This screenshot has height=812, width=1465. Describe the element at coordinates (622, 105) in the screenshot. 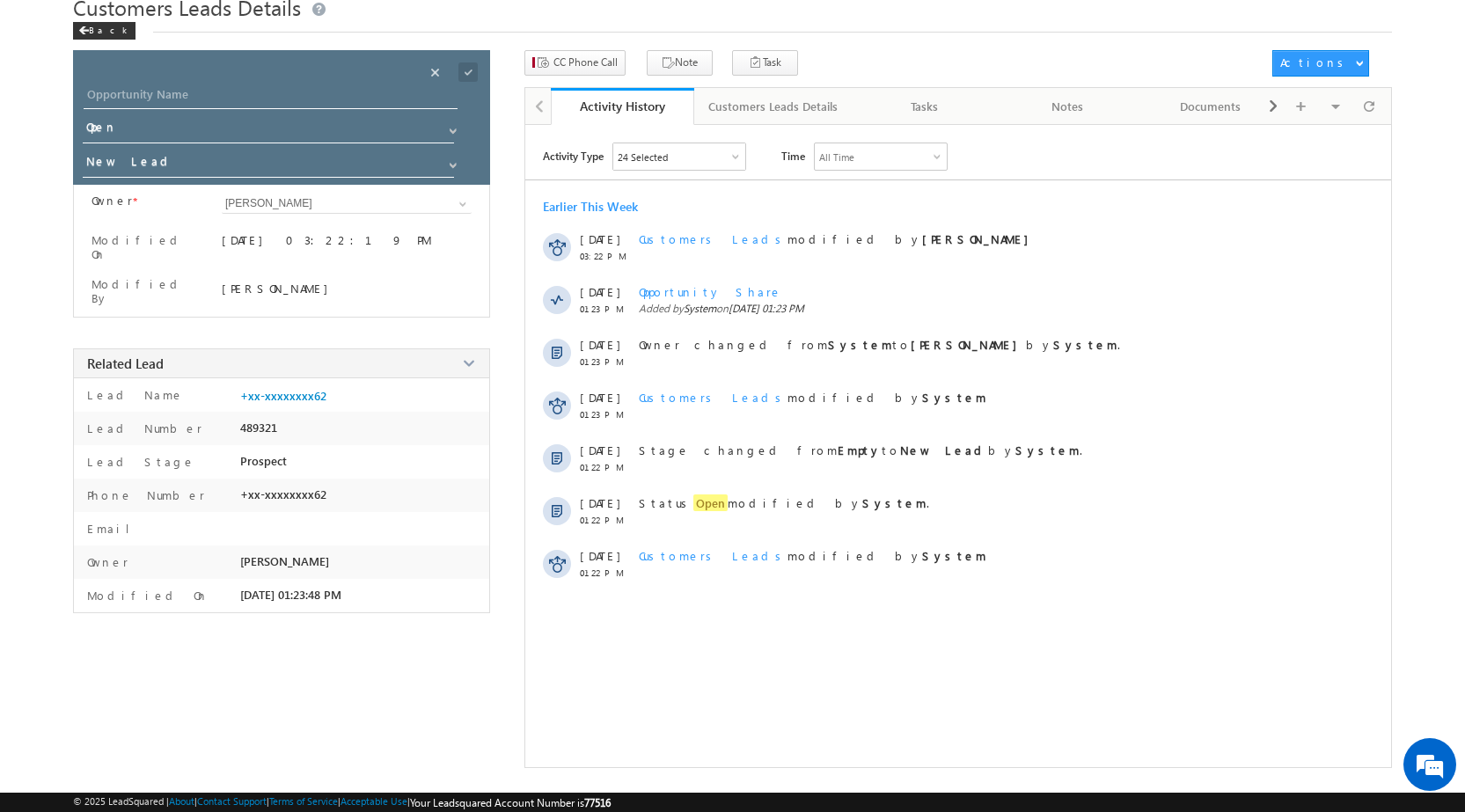

I see `div: Activity History` at that location.